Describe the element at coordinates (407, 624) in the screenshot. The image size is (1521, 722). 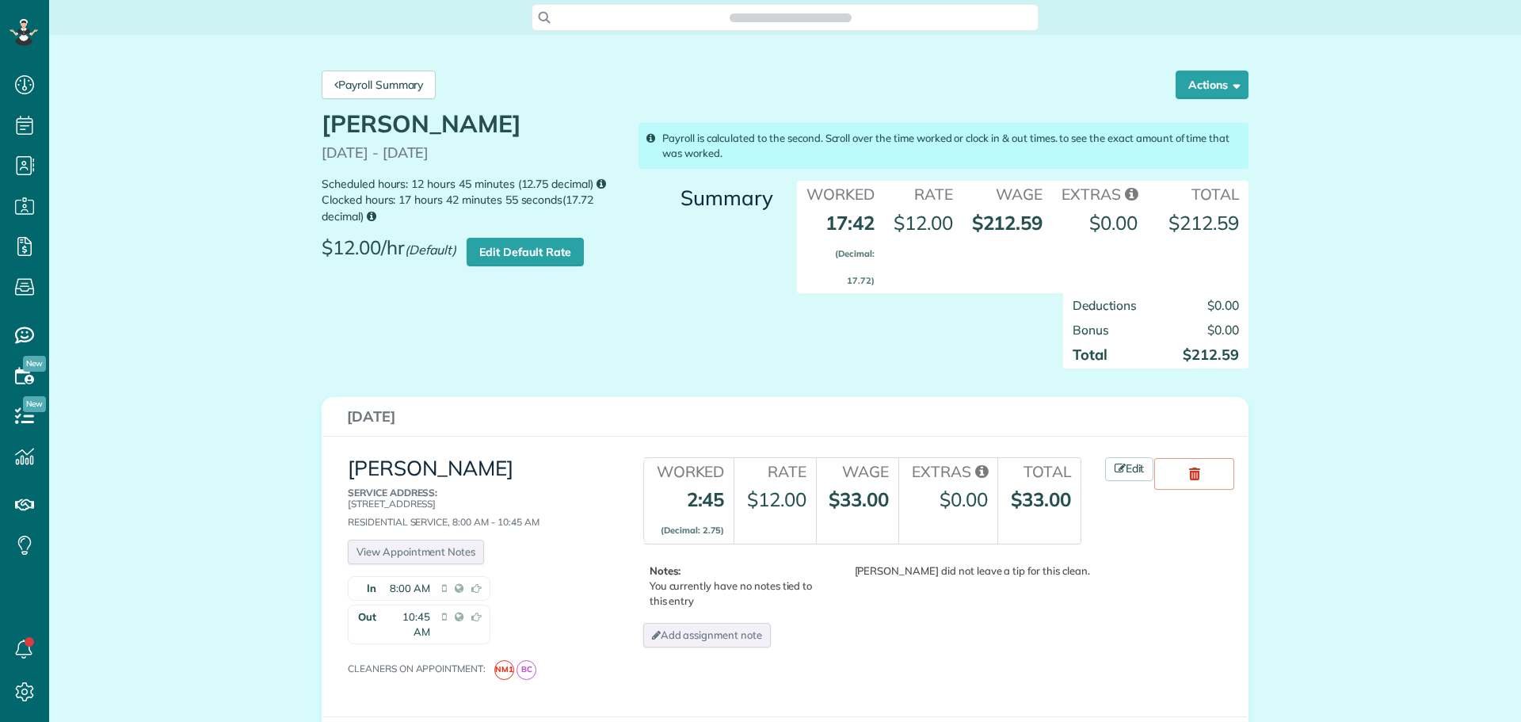
I see `span: 10:45 AM` at that location.